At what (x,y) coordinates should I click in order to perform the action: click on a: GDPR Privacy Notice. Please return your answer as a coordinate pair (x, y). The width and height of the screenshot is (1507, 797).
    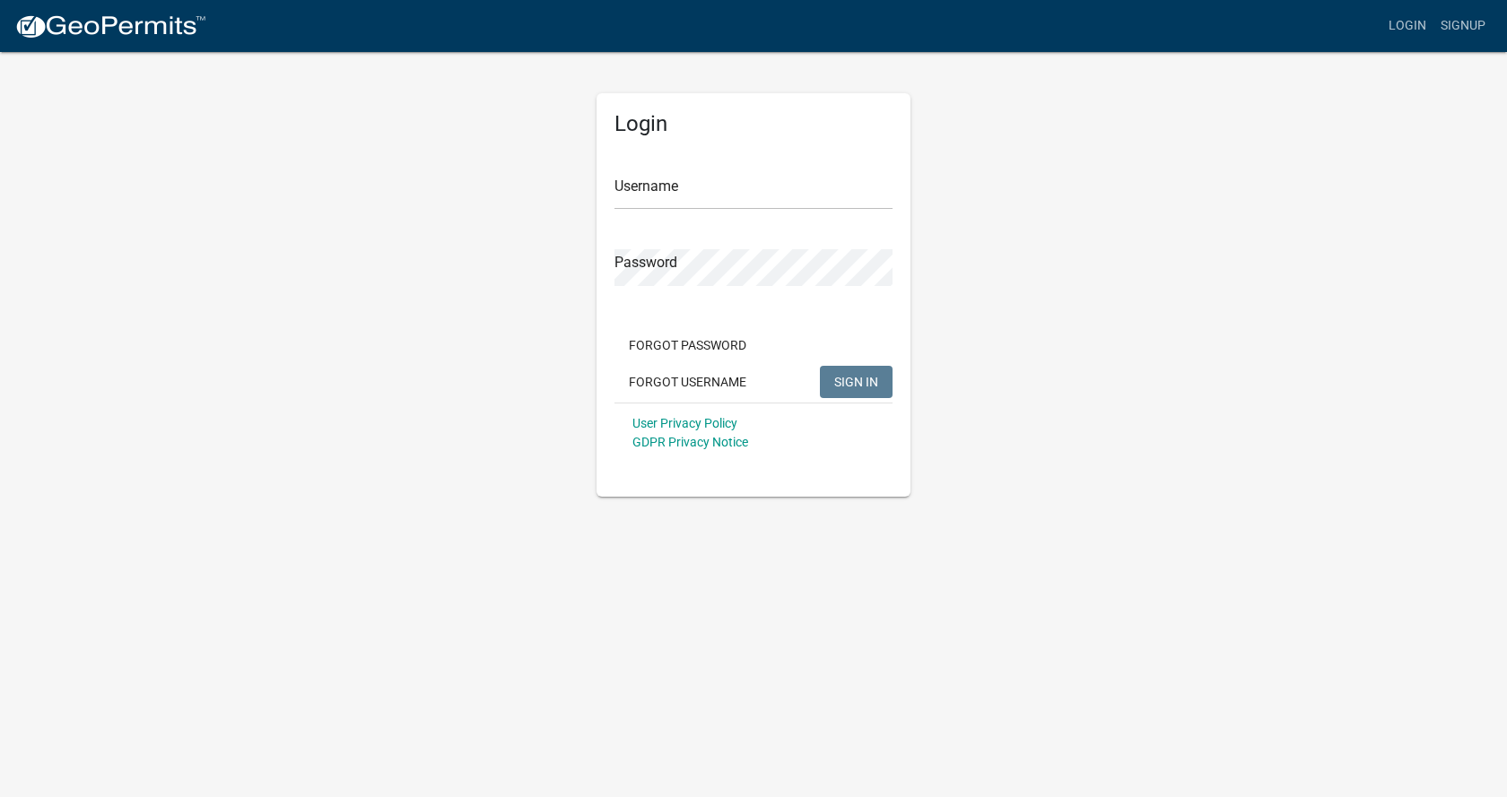
    Looking at the image, I should click on (690, 442).